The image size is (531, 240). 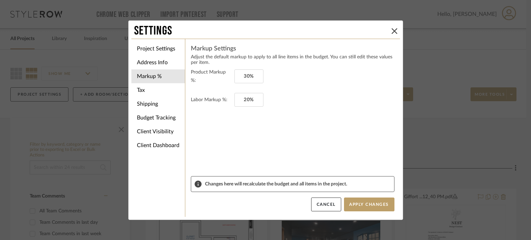 I want to click on li: Client Dashboard, so click(x=158, y=146).